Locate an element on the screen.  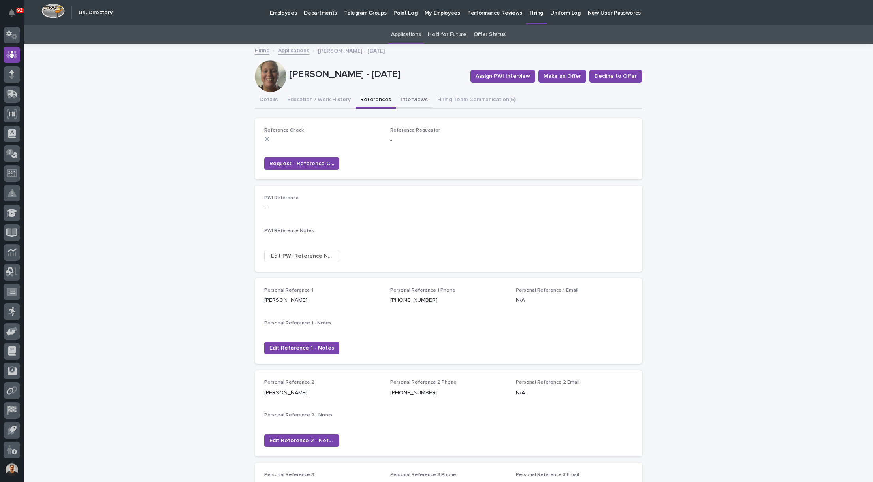
button: Edit Reference 2 - Notes is located at coordinates (302, 441).